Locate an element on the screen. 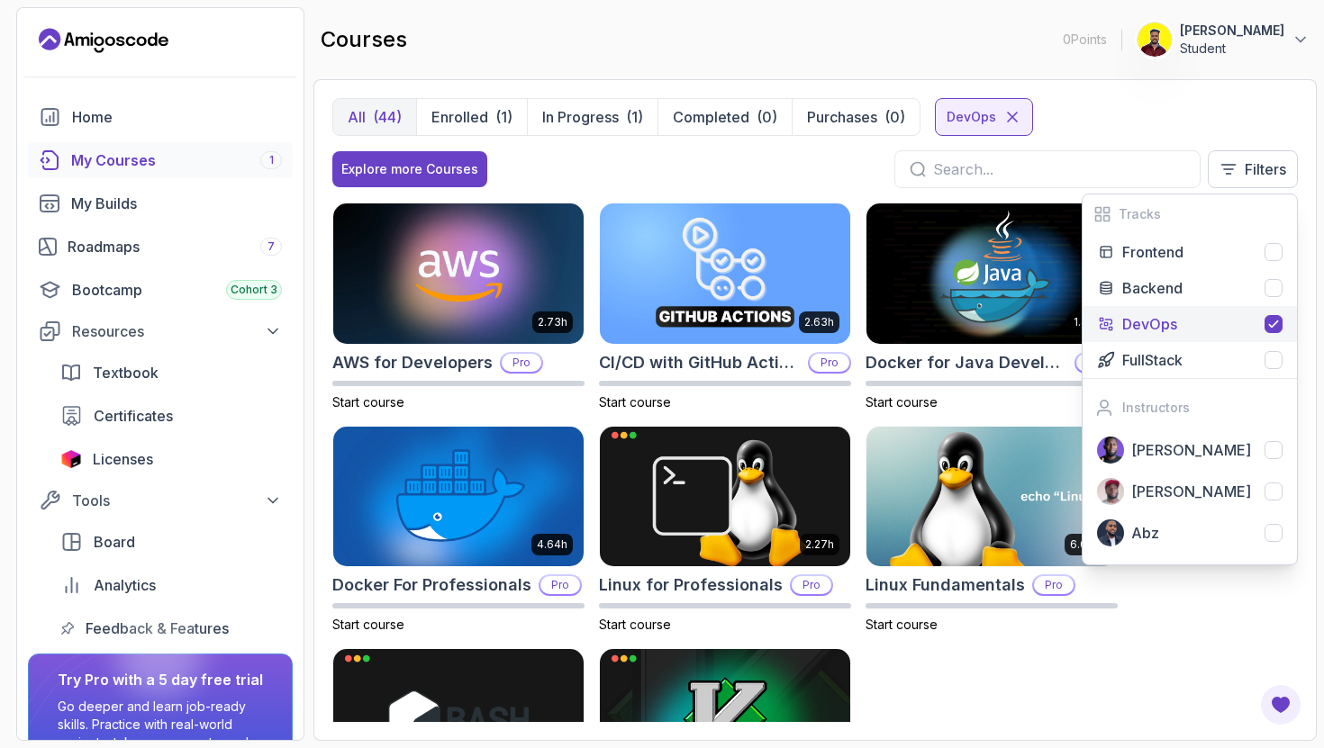 Image resolution: width=1324 pixels, height=748 pixels. p: Frontend is located at coordinates (1152, 252).